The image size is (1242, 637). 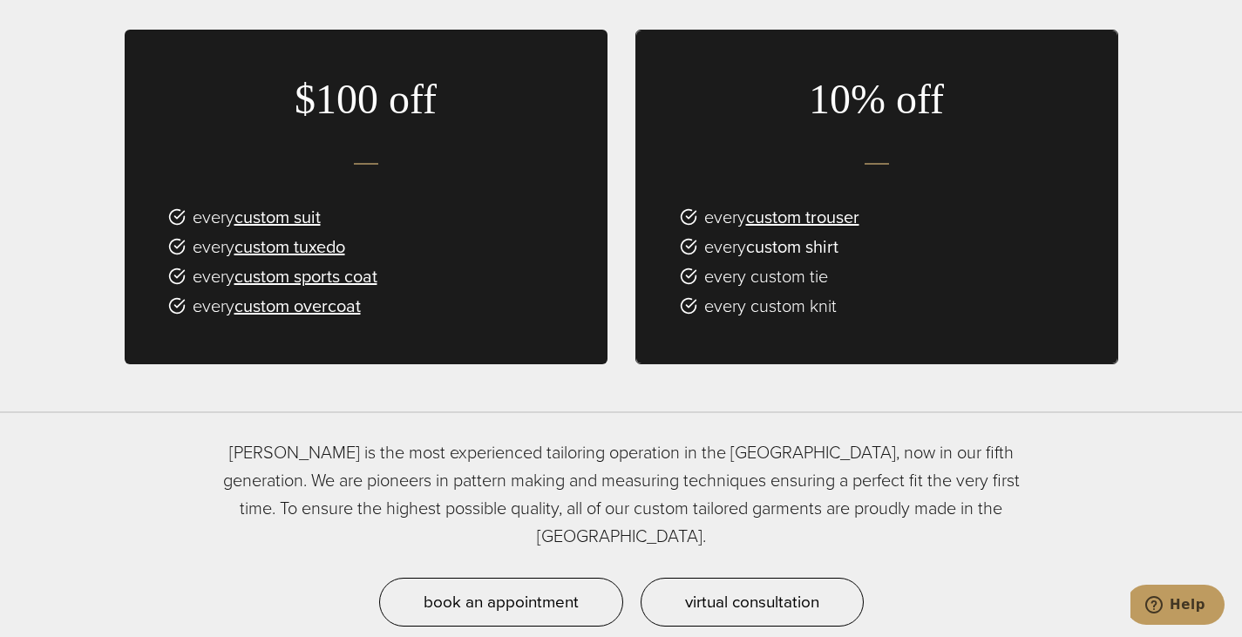 What do you see at coordinates (306, 276) in the screenshot?
I see `a: custom sports coat` at bounding box center [306, 276].